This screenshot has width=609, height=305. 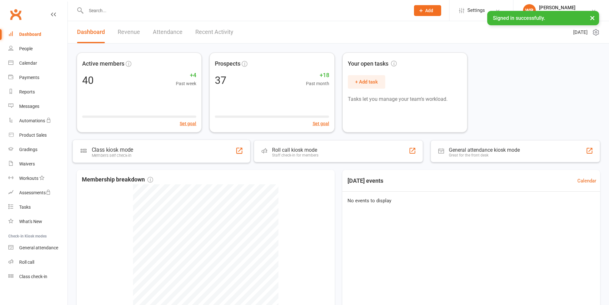 What do you see at coordinates (485, 150) in the screenshot?
I see `div: General attendance kiosk mode` at bounding box center [485, 150].